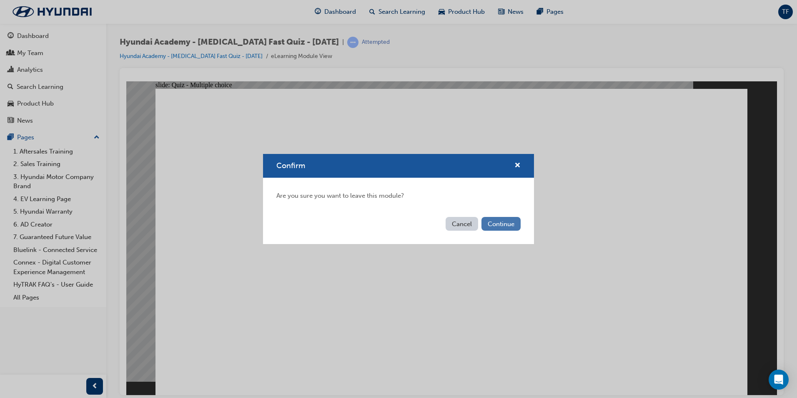 This screenshot has width=797, height=398. I want to click on div: Open Intercom Messenger, so click(779, 379).